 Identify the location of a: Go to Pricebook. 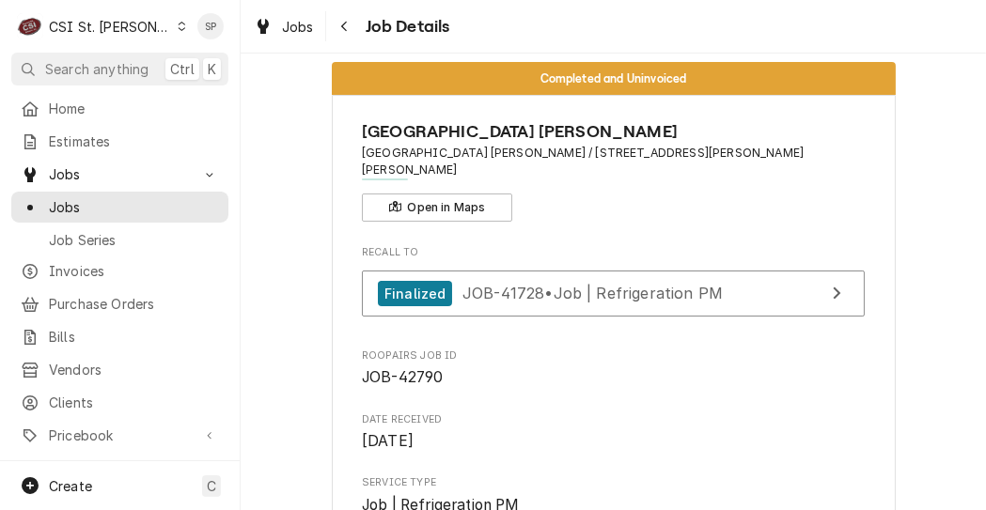
(119, 435).